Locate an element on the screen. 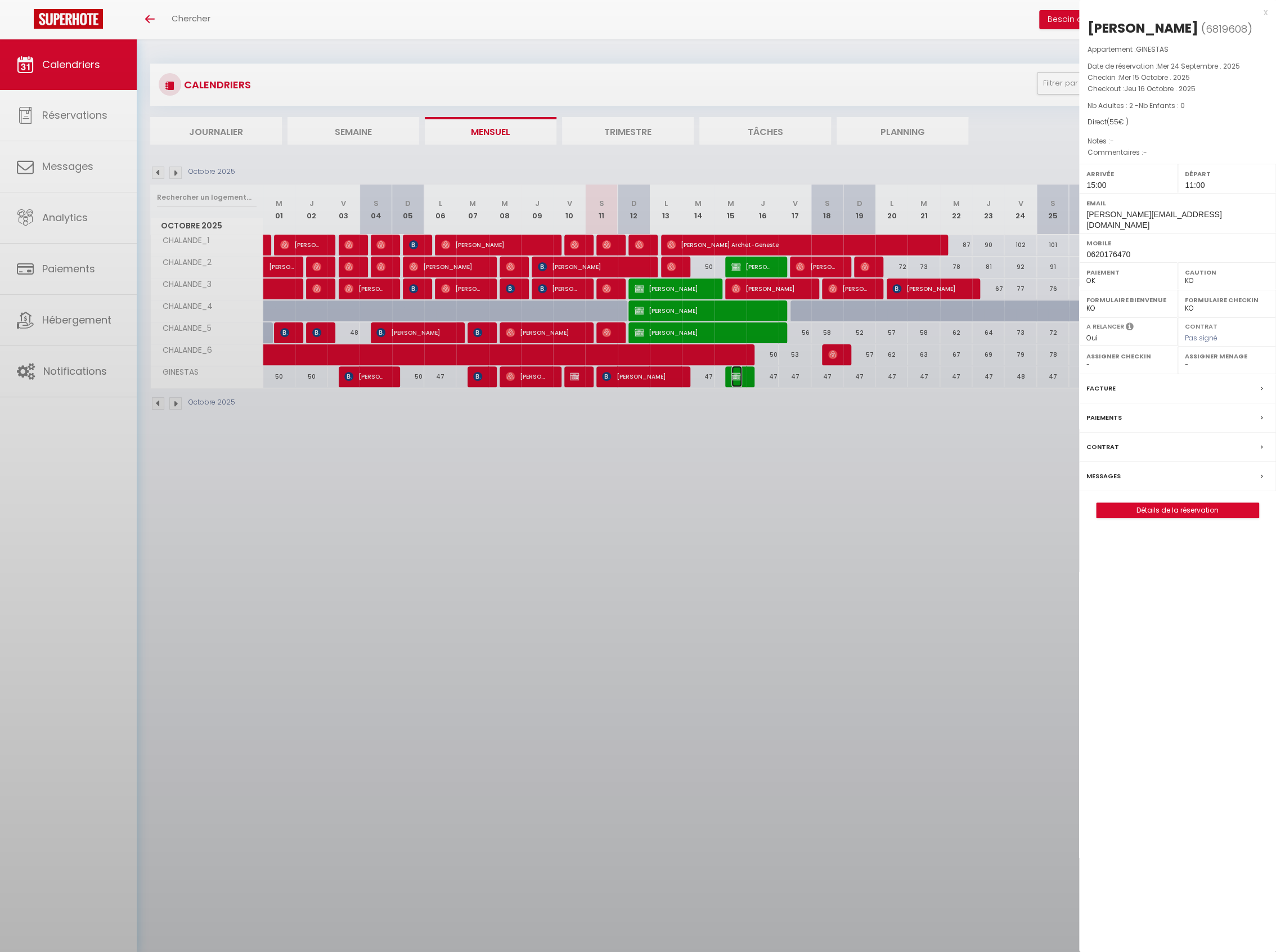 The width and height of the screenshot is (1276, 952). label: A relancer is located at coordinates (1106, 326).